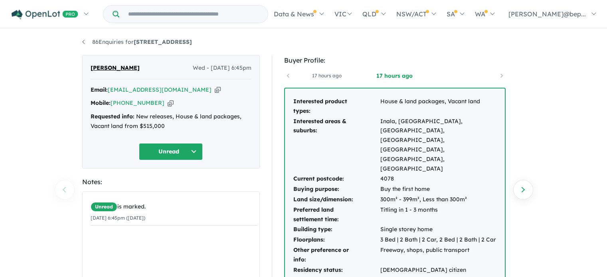 This screenshot has width=607, height=277. I want to click on td: Building type:, so click(336, 230).